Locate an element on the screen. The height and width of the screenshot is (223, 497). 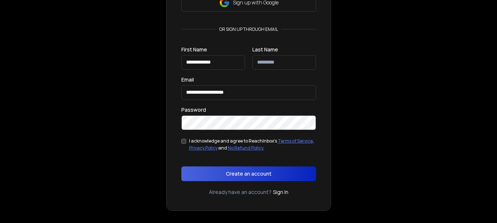
a: No Refund Policy. is located at coordinates (246, 148).